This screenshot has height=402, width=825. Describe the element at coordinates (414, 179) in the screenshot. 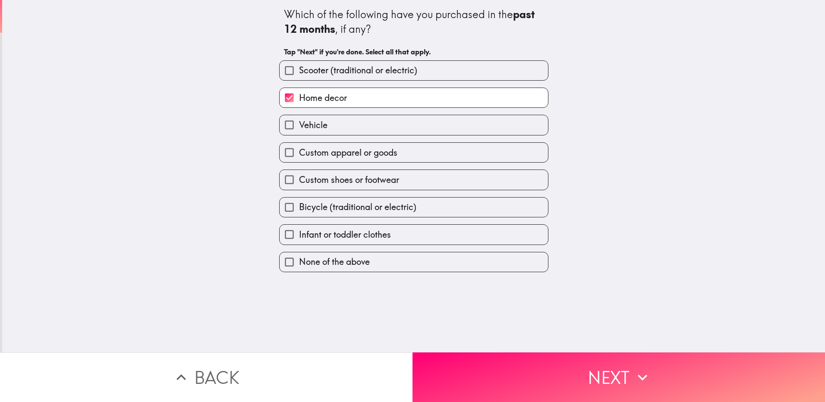

I see `button: Custom shoes or footwear` at that location.